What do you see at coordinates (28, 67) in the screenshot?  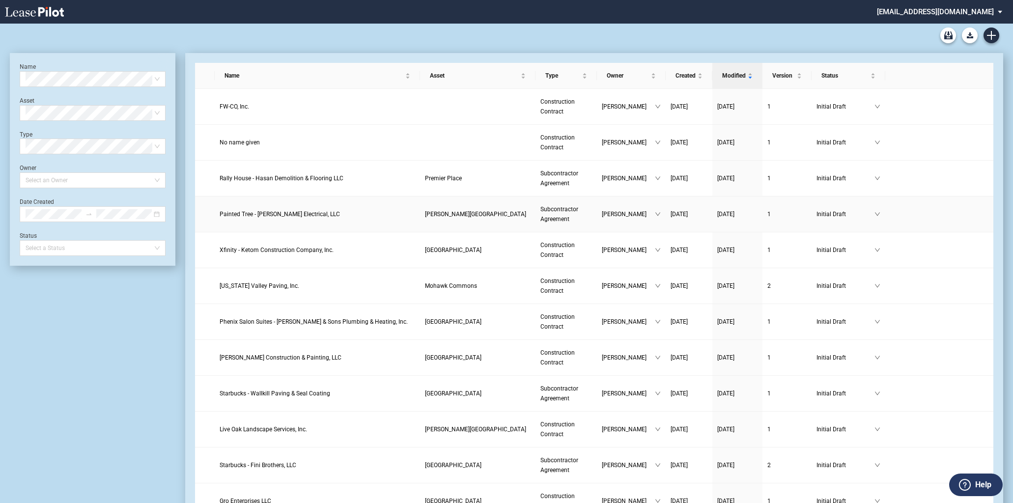 I see `label: Name` at bounding box center [28, 67].